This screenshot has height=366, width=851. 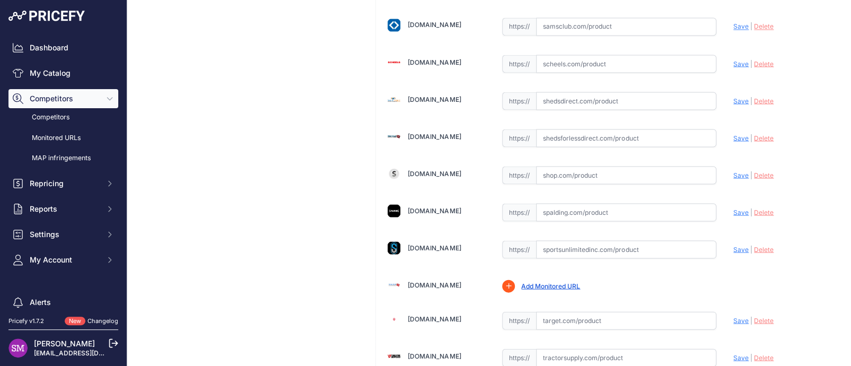 What do you see at coordinates (63, 99) in the screenshot?
I see `button: Competitors` at bounding box center [63, 99].